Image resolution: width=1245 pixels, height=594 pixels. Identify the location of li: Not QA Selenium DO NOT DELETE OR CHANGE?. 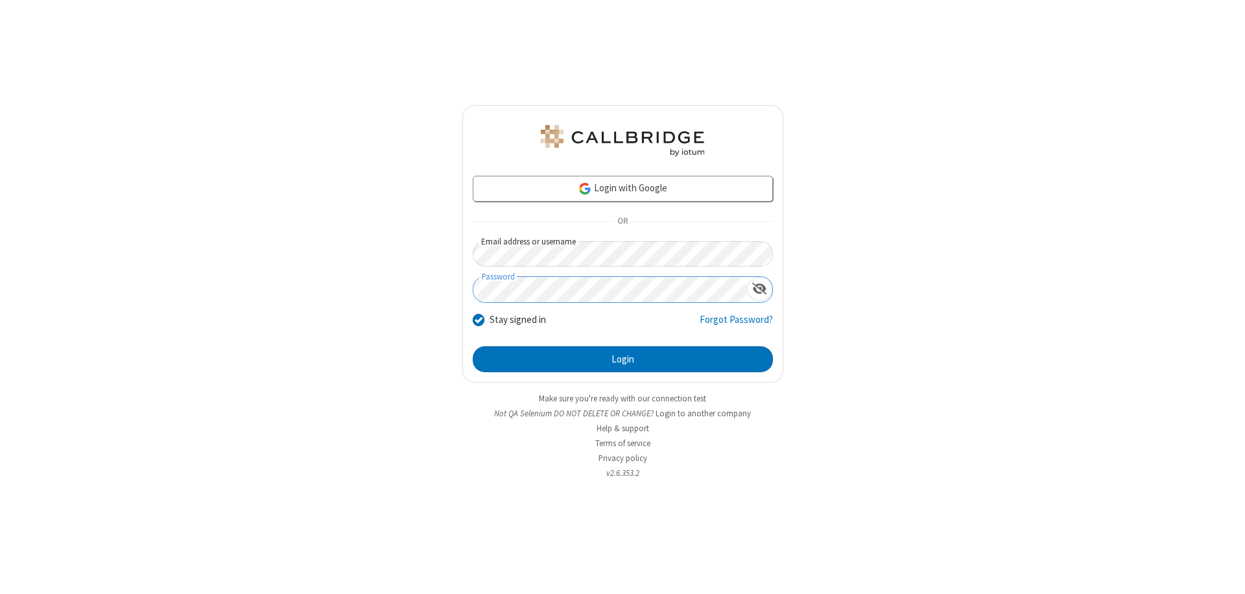
(623, 413).